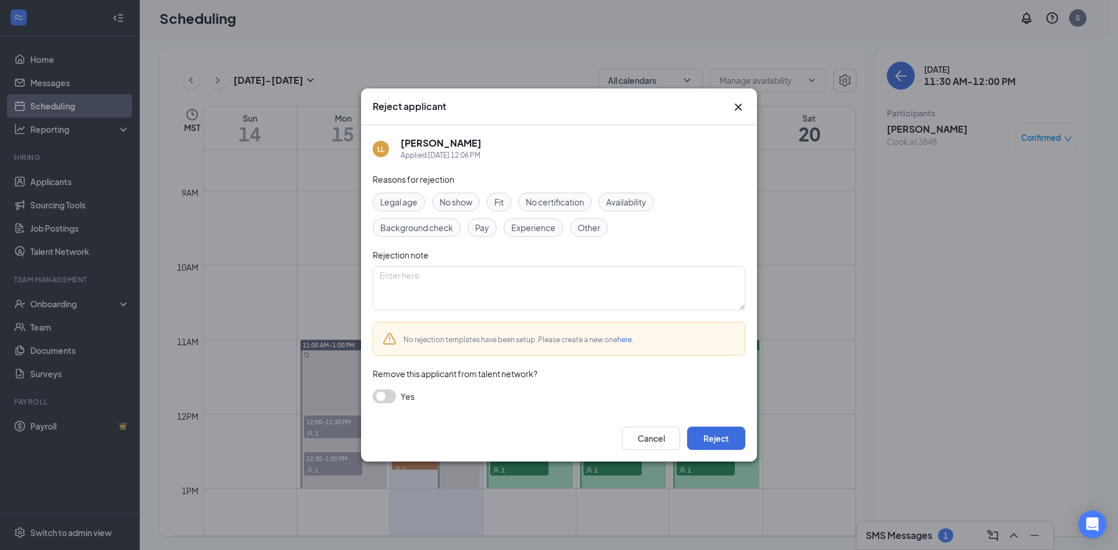 The height and width of the screenshot is (550, 1118). What do you see at coordinates (381, 149) in the screenshot?
I see `div: LL` at bounding box center [381, 149].